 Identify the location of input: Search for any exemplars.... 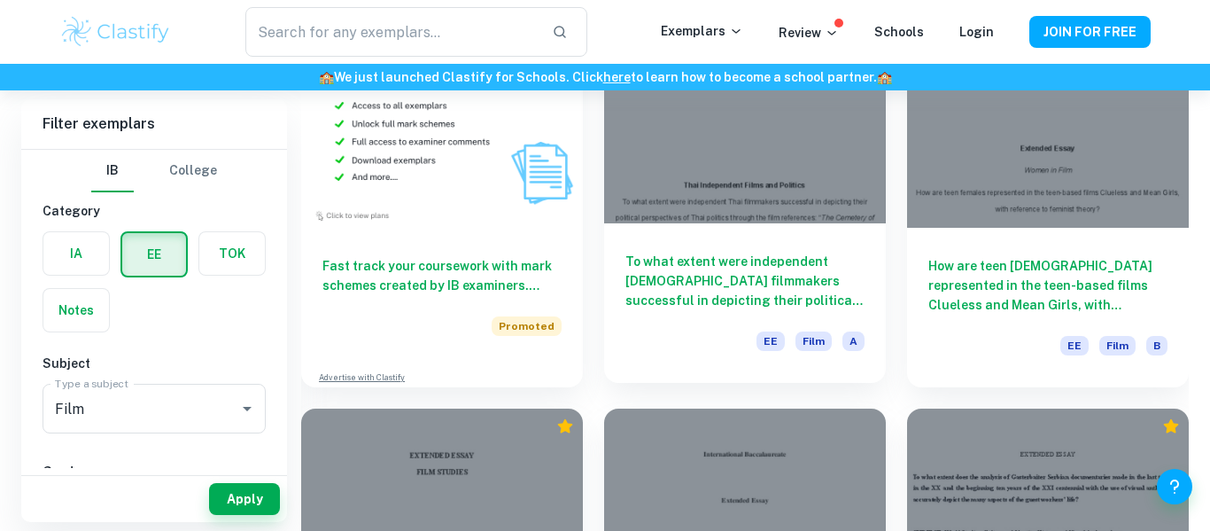
(392, 32).